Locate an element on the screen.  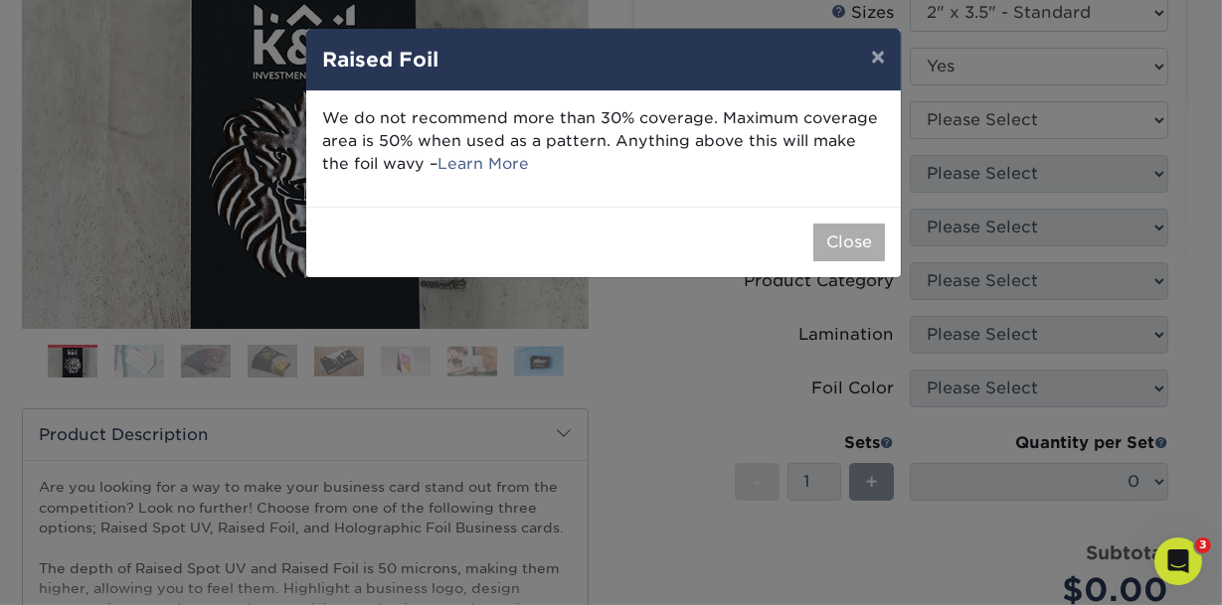
a: Learn More is located at coordinates (483, 163).